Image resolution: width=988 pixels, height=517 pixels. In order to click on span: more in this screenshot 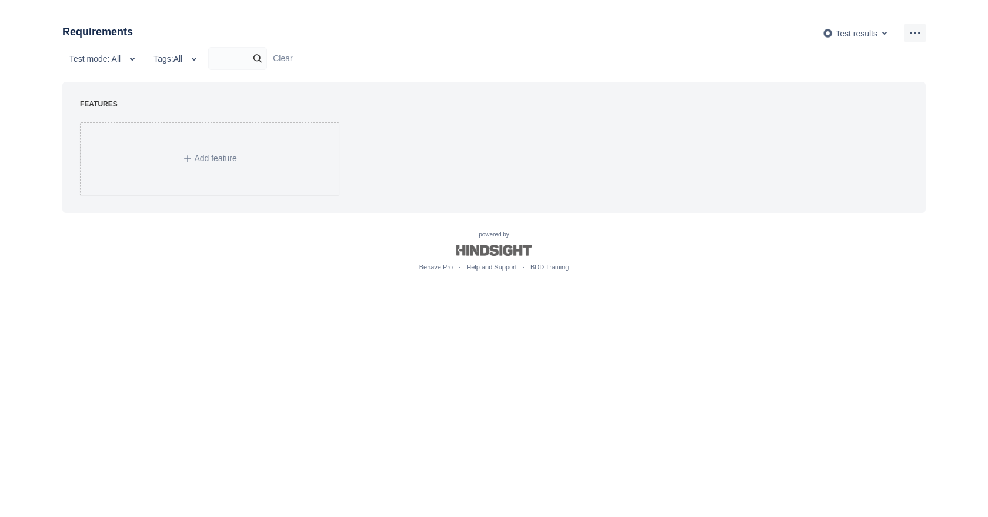, I will do `click(915, 33)`.